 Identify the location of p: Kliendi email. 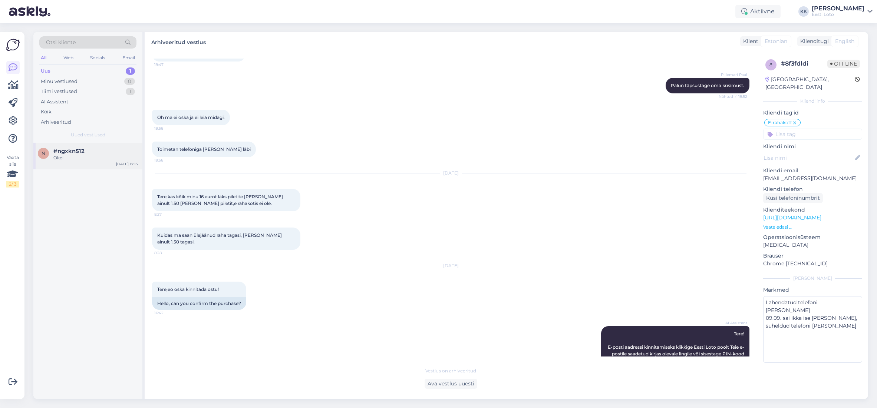
(813, 171).